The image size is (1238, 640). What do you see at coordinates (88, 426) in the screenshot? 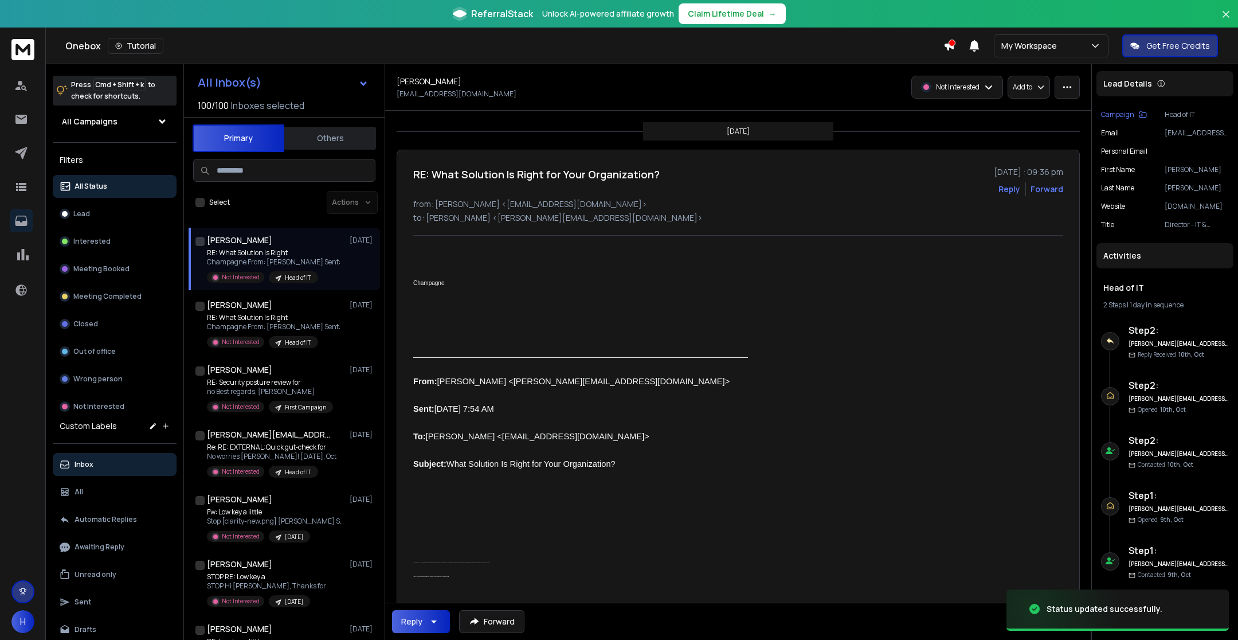
I see `h3: Custom Labels` at bounding box center [88, 426].